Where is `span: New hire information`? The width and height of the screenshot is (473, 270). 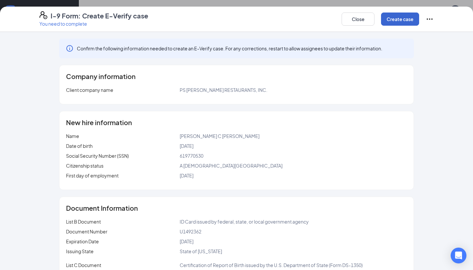 span: New hire information is located at coordinates (99, 122).